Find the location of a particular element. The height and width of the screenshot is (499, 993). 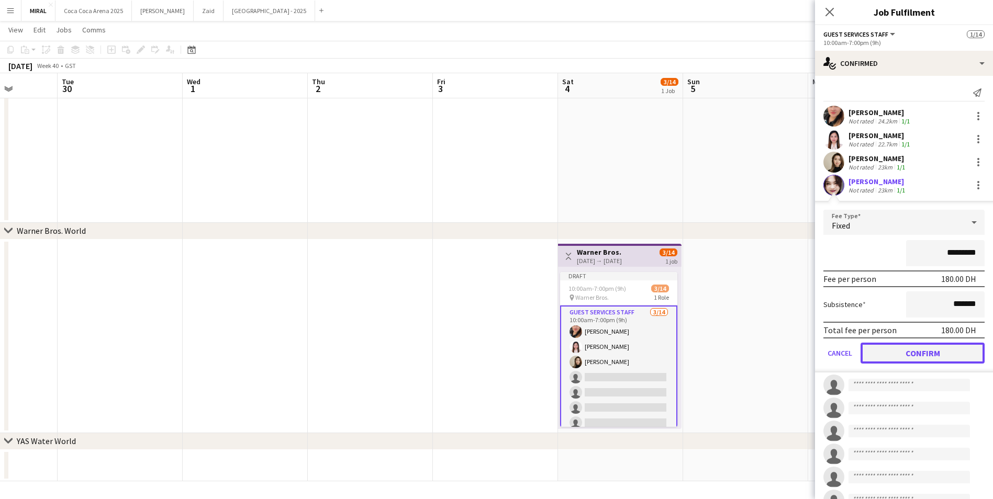

button: MIRAL is located at coordinates (38, 10).